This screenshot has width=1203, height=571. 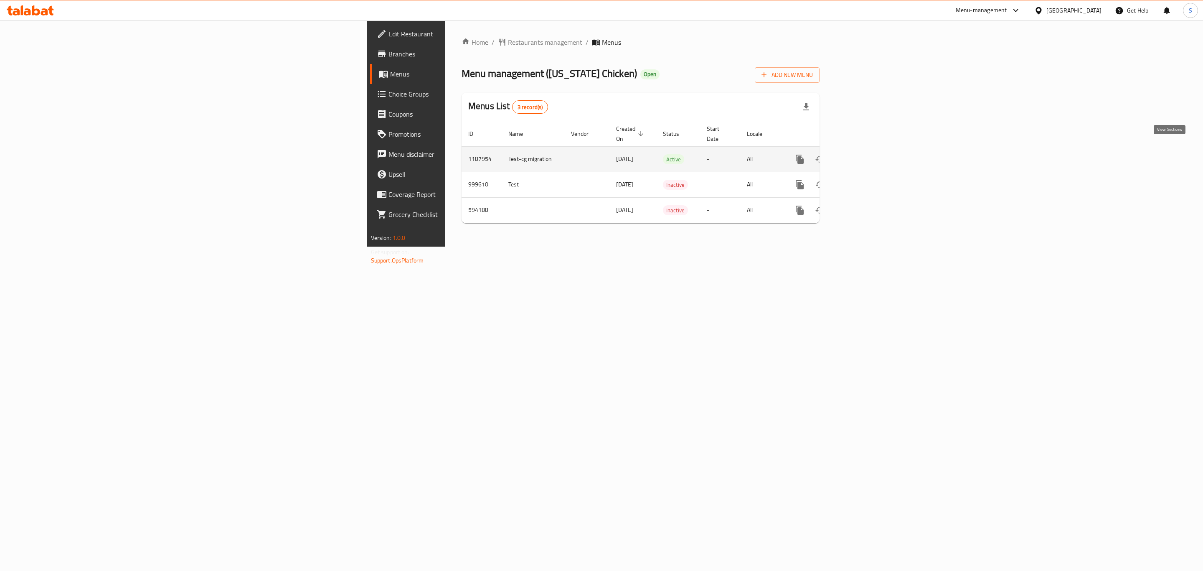 What do you see at coordinates (787, 75) in the screenshot?
I see `span: Add New Menu` at bounding box center [787, 75].